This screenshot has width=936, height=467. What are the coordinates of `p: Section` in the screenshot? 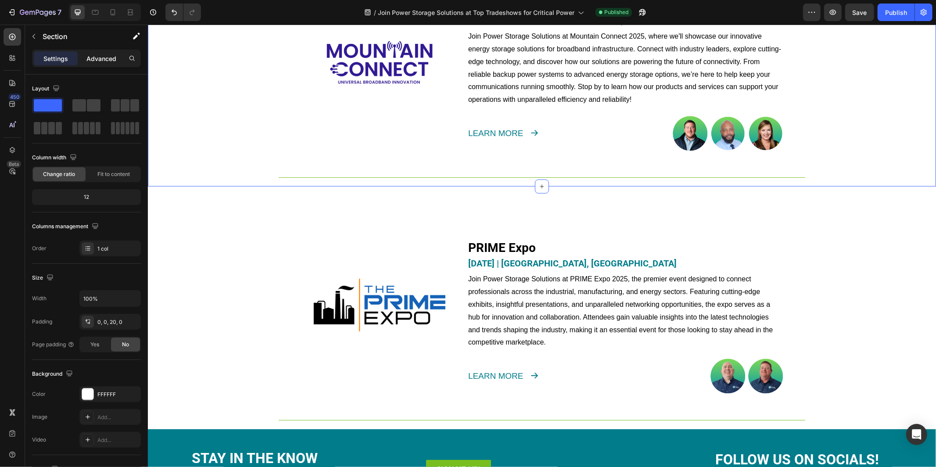 It's located at (79, 36).